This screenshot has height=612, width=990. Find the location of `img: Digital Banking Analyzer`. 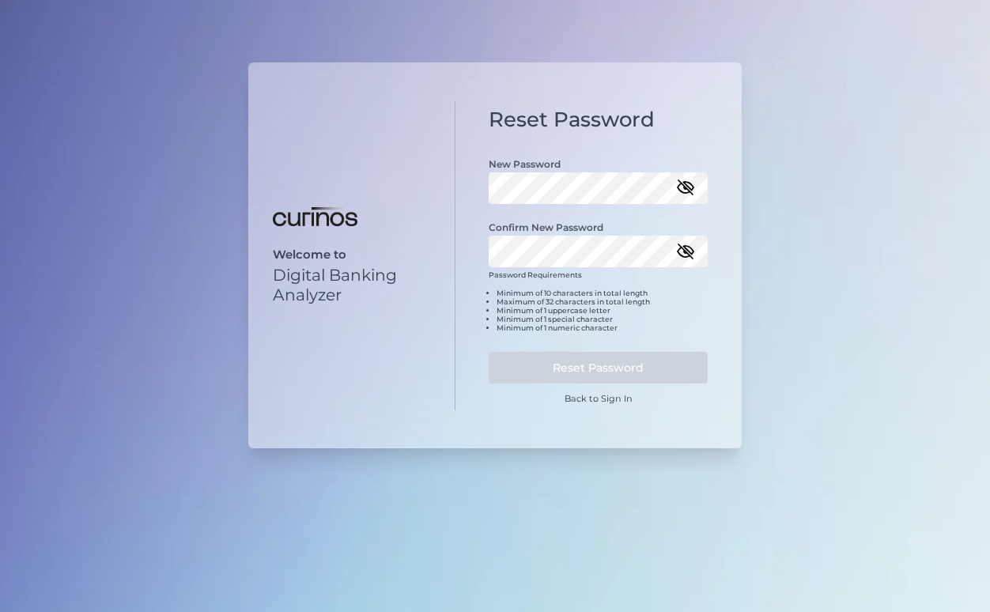

img: Digital Banking Analyzer is located at coordinates (315, 217).